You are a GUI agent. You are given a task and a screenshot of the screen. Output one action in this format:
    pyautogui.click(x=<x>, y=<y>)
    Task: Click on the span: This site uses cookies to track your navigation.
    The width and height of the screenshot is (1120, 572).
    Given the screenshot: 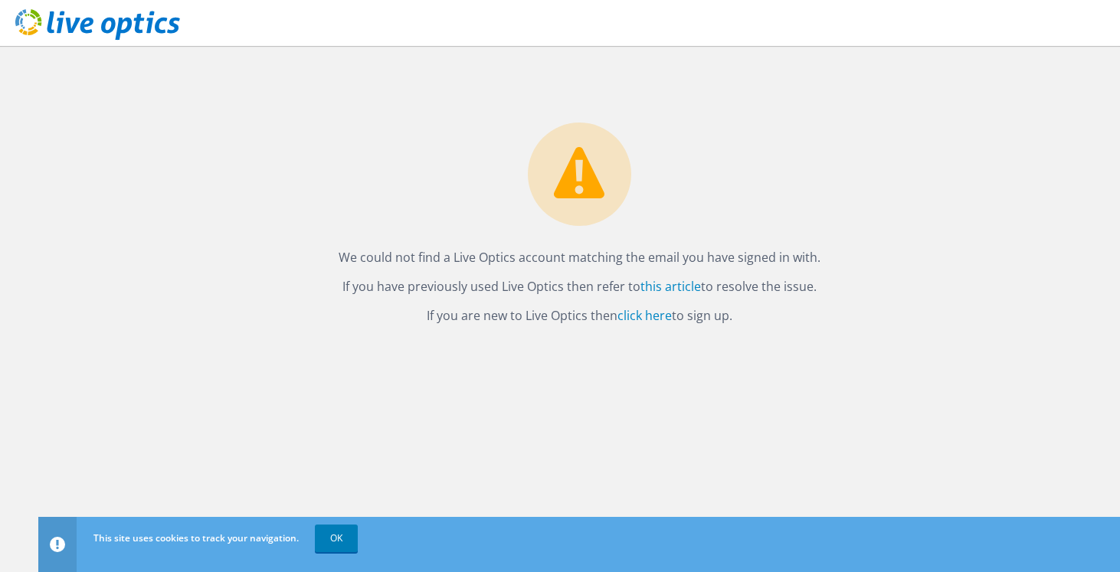 What is the action you would take?
    pyautogui.click(x=196, y=538)
    